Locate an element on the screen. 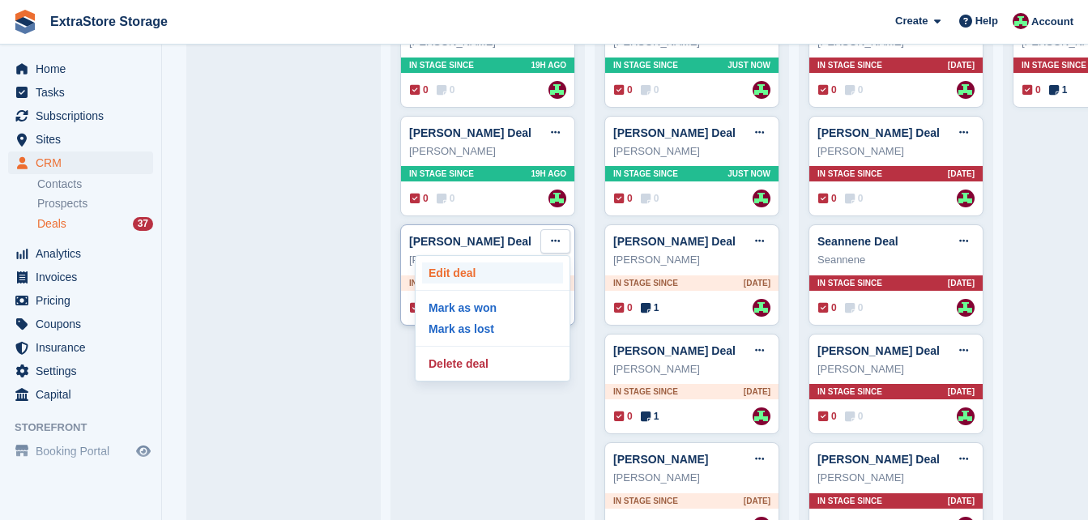  p: Mark as lost is located at coordinates (493, 329).